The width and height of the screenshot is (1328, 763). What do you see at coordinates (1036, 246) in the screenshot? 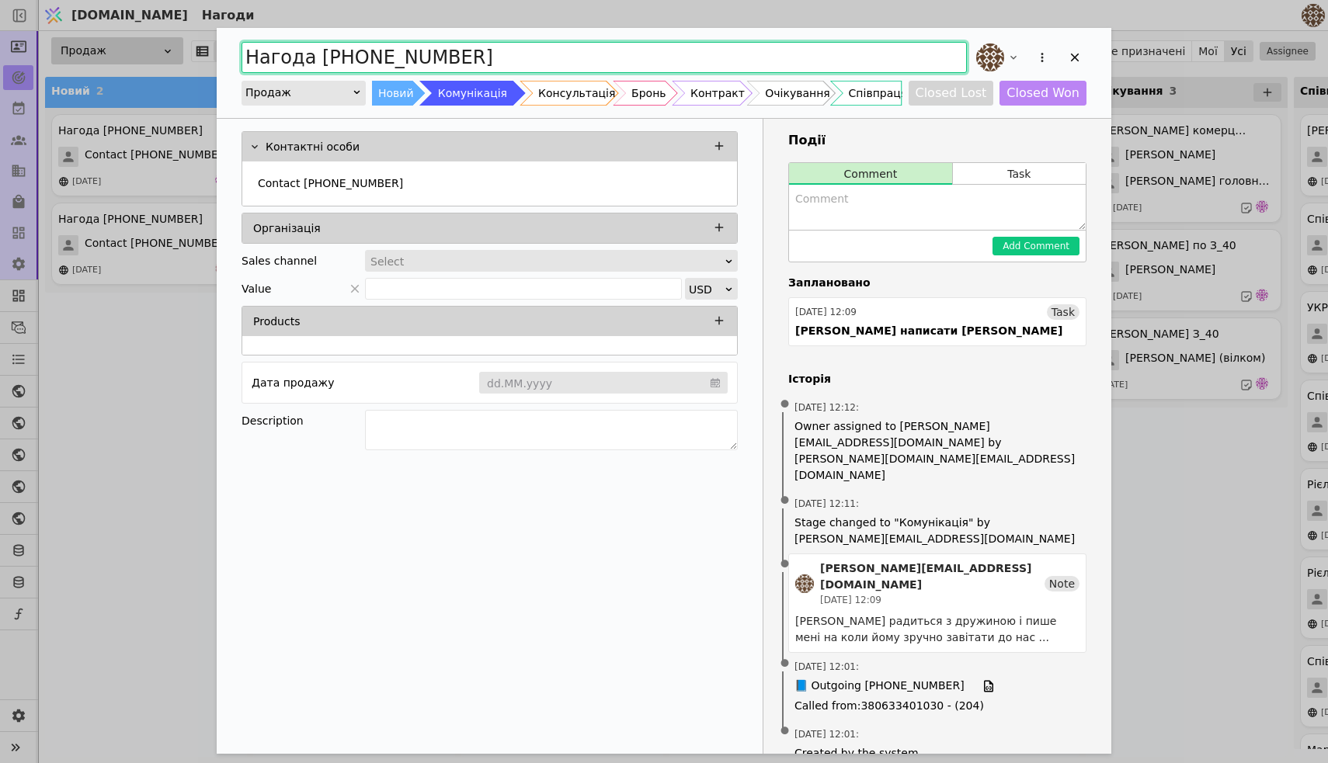
I see `button: Add Comment` at bounding box center [1036, 246].